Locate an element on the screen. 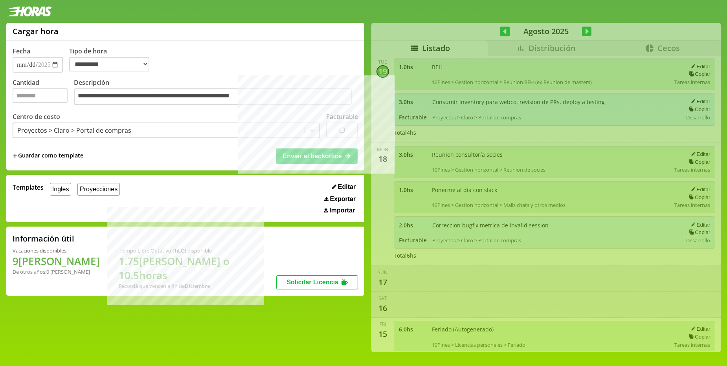 Image resolution: width=727 pixels, height=366 pixels. h2: Información útil is located at coordinates (43, 238).